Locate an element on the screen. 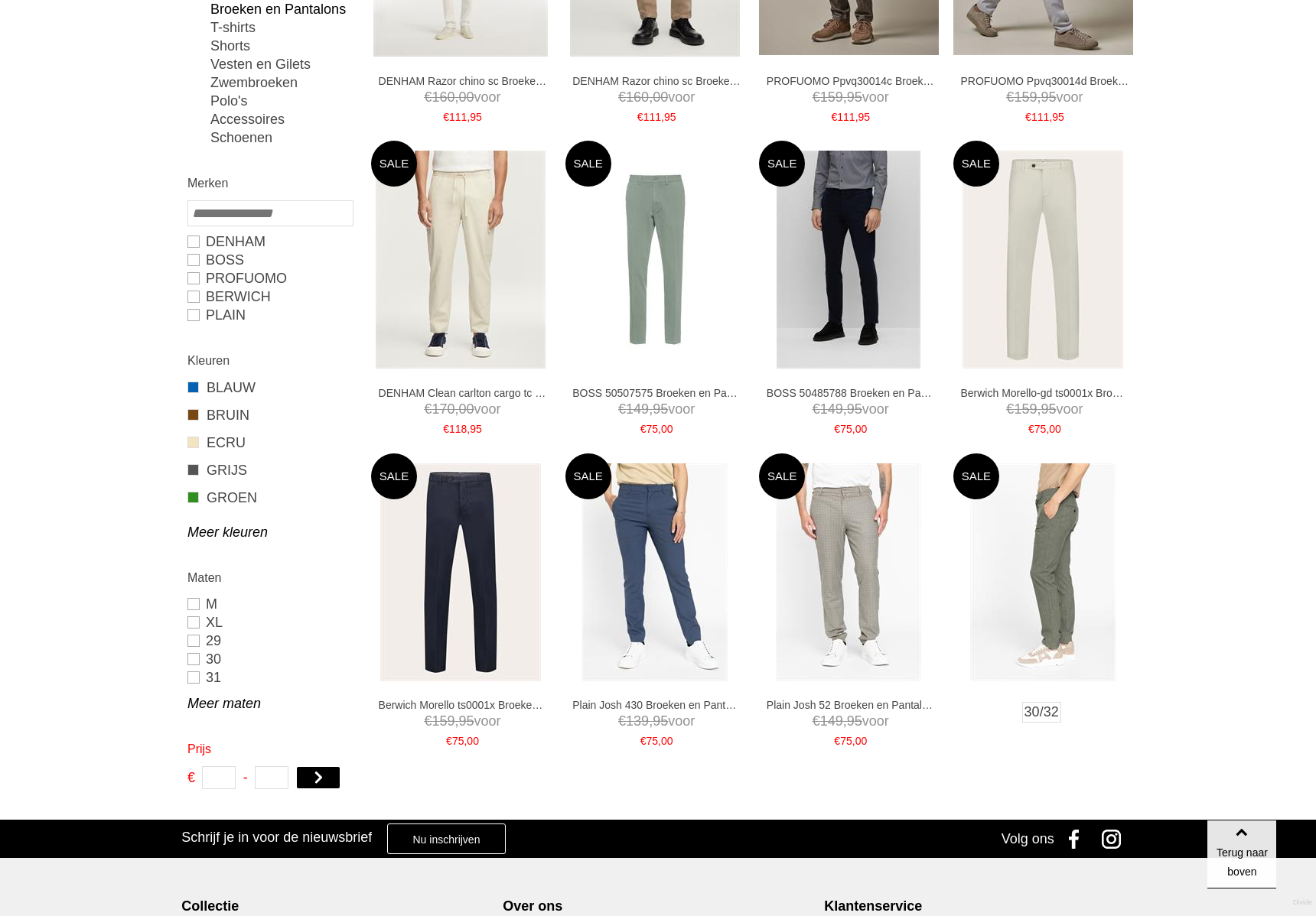 This screenshot has width=1316, height=916. img: Berwich Morello-gd ts0001x Broeken en Pantalons is located at coordinates (1043, 260).